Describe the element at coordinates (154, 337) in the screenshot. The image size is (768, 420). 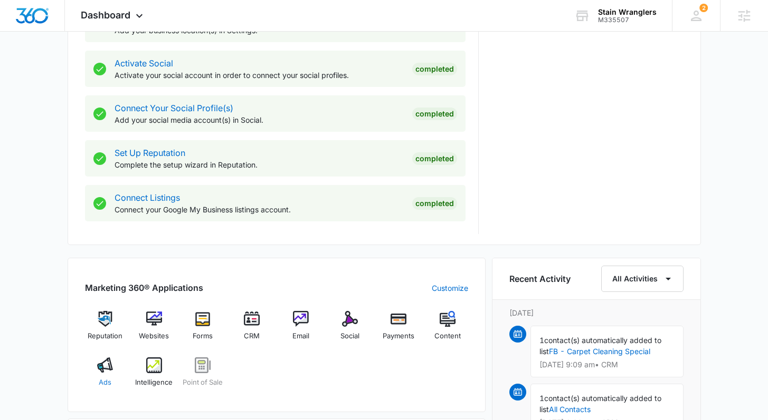
I see `span: Websites` at that location.